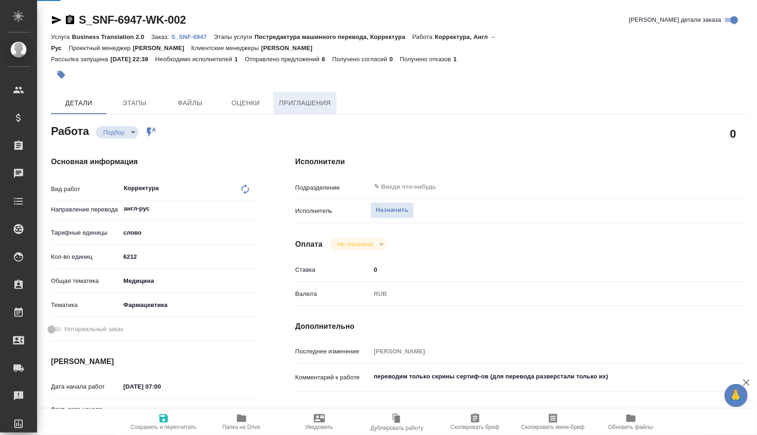 The image size is (757, 435). Describe the element at coordinates (631, 427) in the screenshot. I see `span: Обновить файлы` at that location.